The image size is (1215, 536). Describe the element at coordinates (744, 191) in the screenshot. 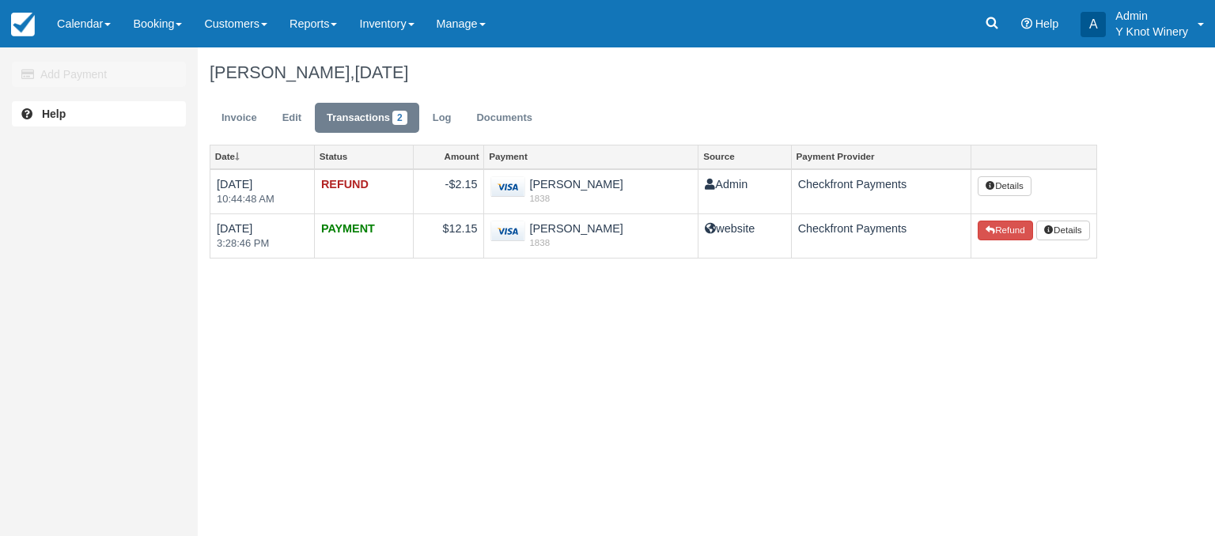

I see `td: Admin` at that location.